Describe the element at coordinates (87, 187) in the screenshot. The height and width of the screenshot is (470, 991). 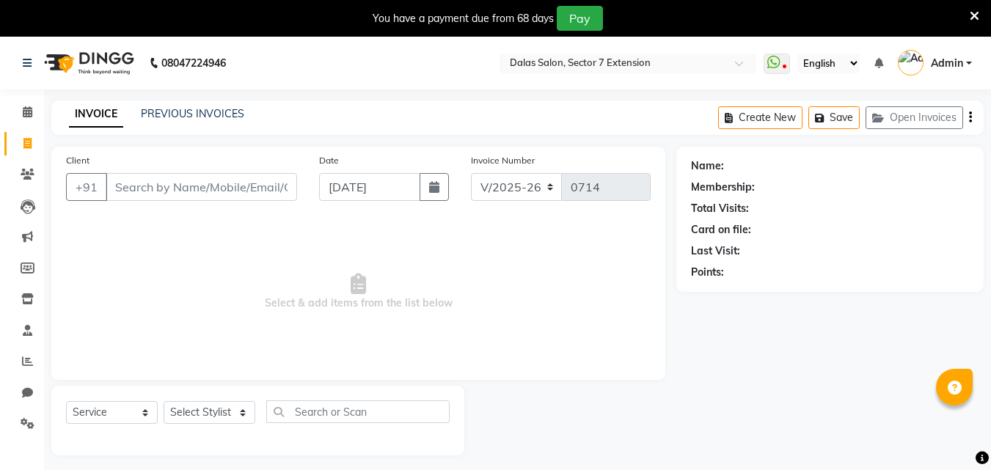
I see `button: +91` at that location.